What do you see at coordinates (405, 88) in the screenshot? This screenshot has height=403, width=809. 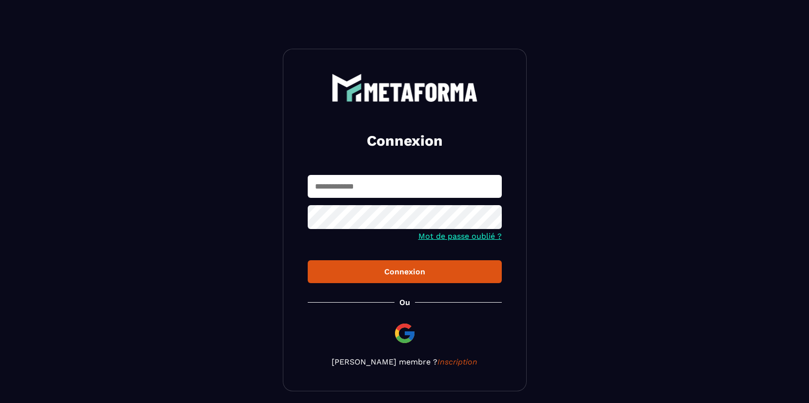 I see `a: logo` at bounding box center [405, 88].